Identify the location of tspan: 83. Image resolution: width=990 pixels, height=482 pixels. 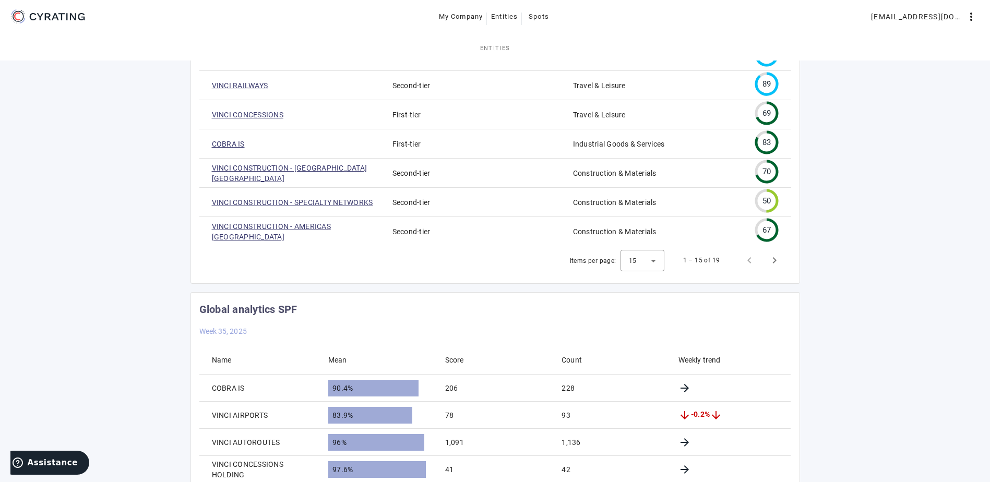
(766, 143).